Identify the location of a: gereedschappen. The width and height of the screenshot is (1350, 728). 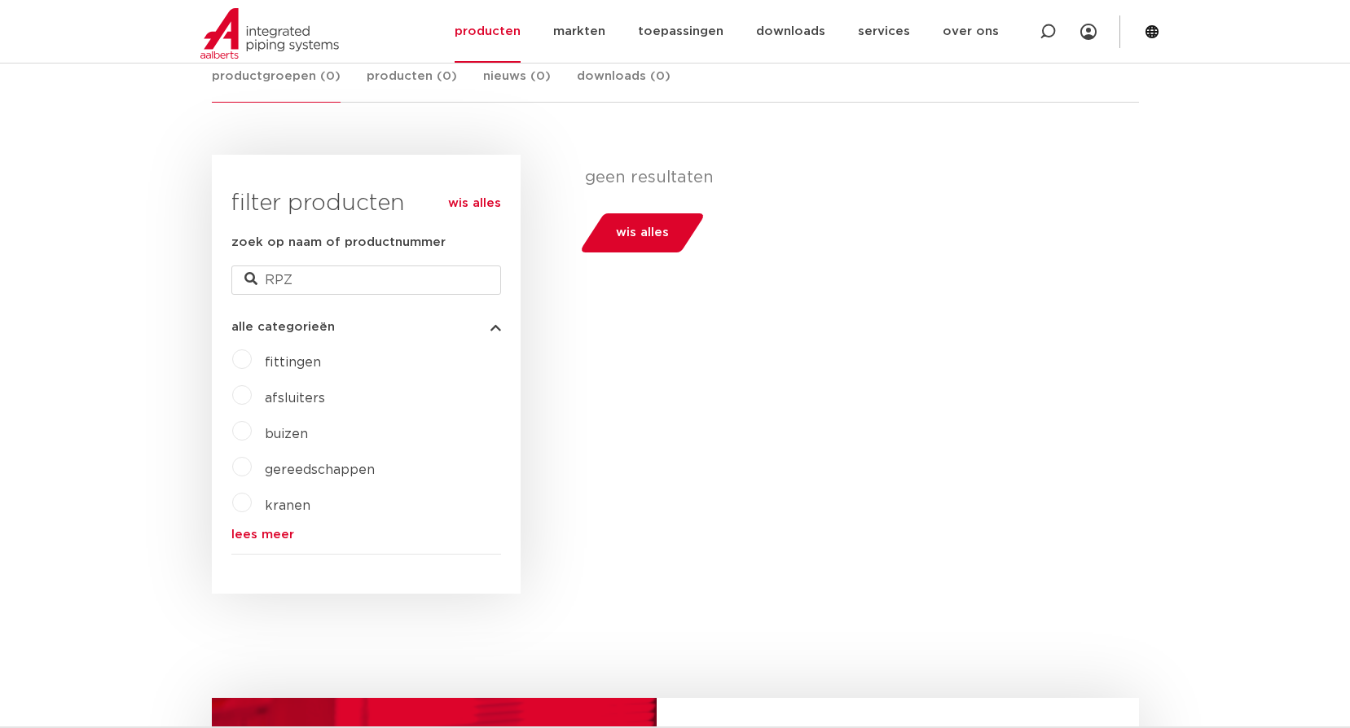
(319, 470).